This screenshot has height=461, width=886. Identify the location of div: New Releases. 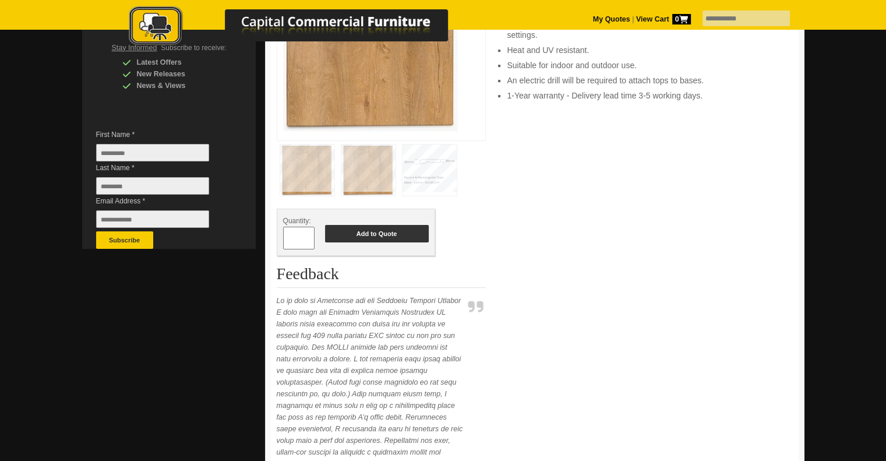
(178, 74).